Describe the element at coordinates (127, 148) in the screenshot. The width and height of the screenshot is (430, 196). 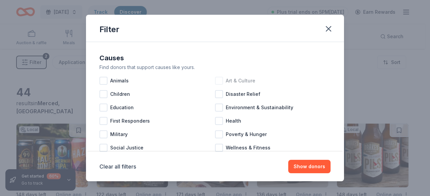
I see `span: Social Justice` at that location.